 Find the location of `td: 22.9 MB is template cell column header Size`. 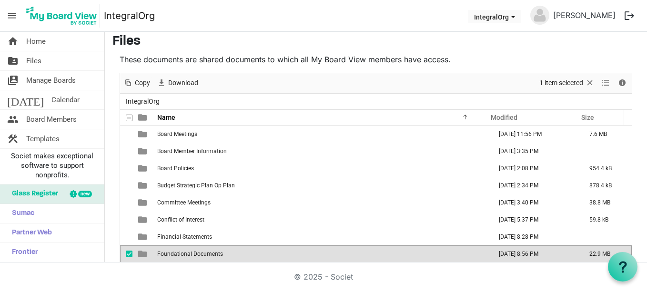

td: 22.9 MB is template cell column header Size is located at coordinates (605, 254).